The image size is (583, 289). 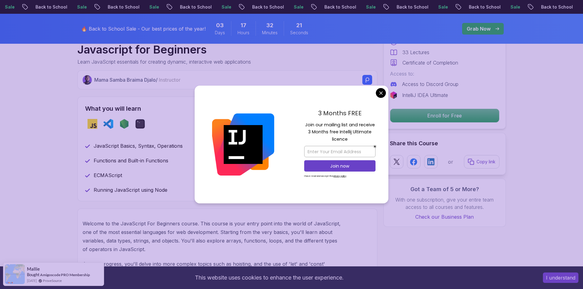 What do you see at coordinates (108, 175) in the screenshot?
I see `p: ECMAScript` at bounding box center [108, 175].